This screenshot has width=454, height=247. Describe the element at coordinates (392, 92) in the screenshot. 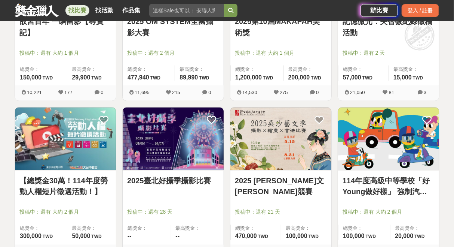

I see `span: 81` at that location.